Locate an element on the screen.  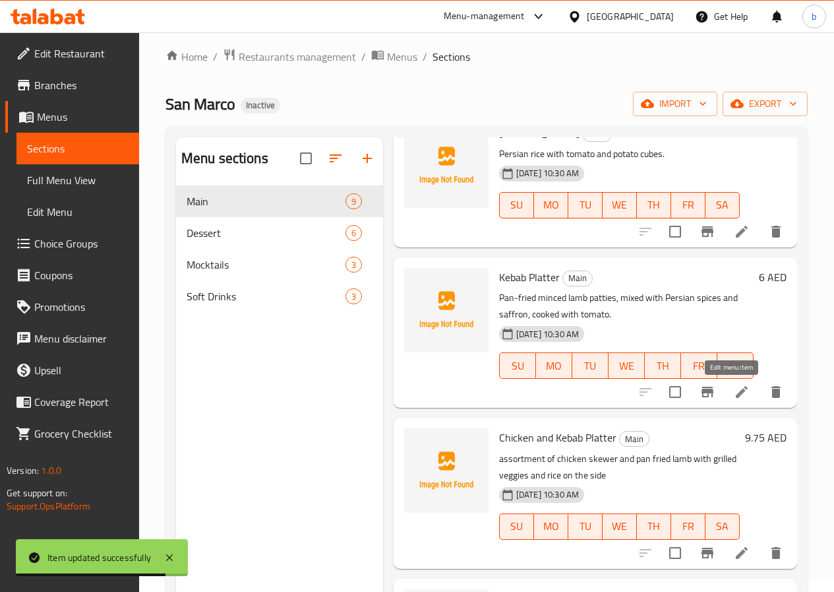
button: import is located at coordinates (676, 104).